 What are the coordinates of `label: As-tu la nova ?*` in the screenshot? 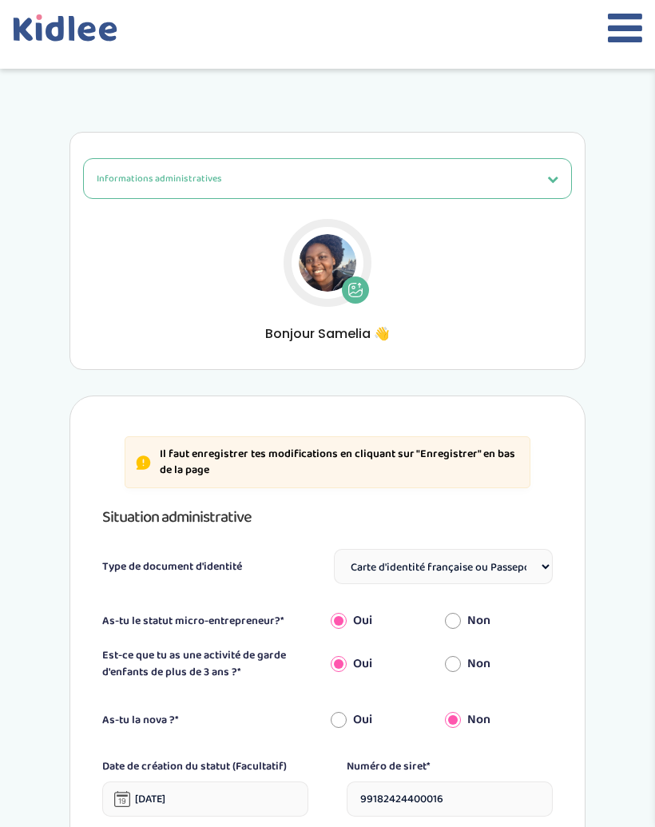 It's located at (213, 720).